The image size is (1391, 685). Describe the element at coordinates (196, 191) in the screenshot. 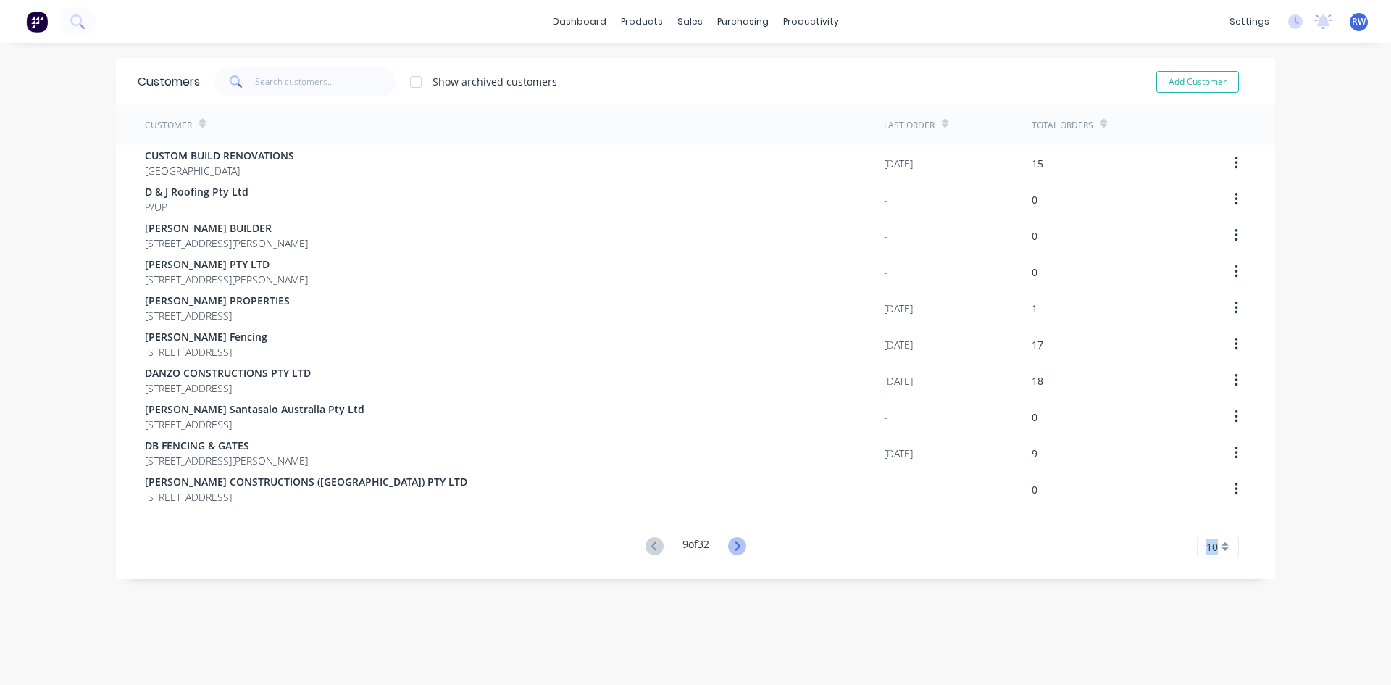

I see `span: D & J Roofing Pty Ltd` at that location.